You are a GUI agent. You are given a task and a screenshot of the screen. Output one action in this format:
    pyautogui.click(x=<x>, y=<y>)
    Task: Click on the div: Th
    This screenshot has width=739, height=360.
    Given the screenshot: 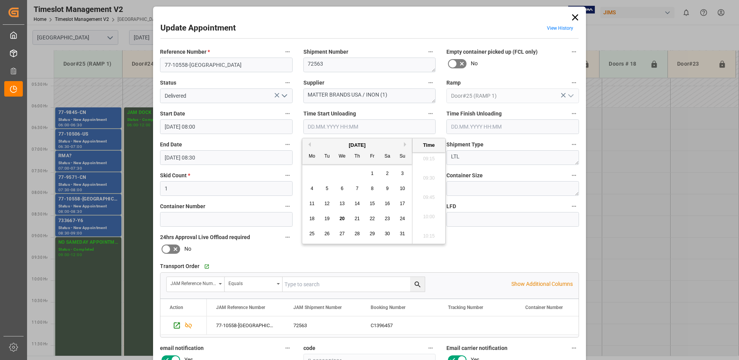 What is the action you would take?
    pyautogui.click(x=357, y=157)
    